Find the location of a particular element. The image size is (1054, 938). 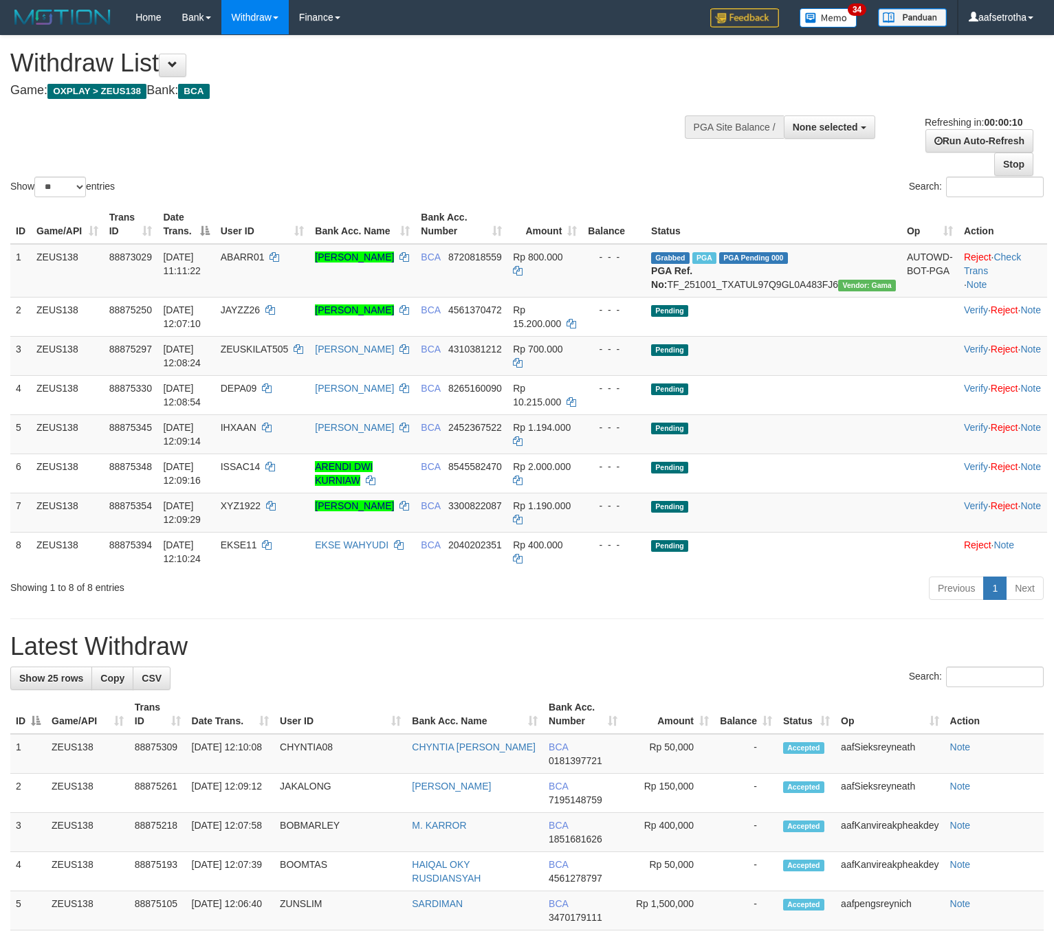

span: 88875297 is located at coordinates (131, 349).